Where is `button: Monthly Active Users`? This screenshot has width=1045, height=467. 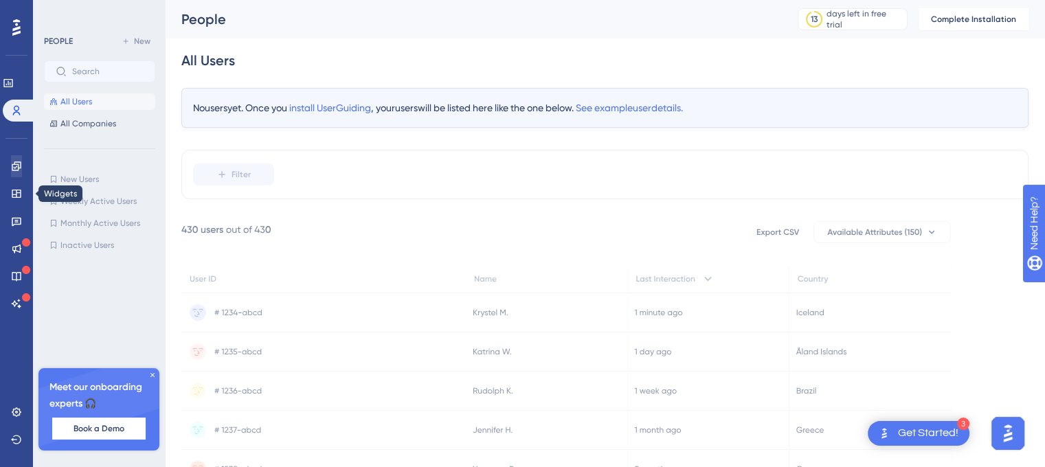
button: Monthly Active Users is located at coordinates (100, 223).